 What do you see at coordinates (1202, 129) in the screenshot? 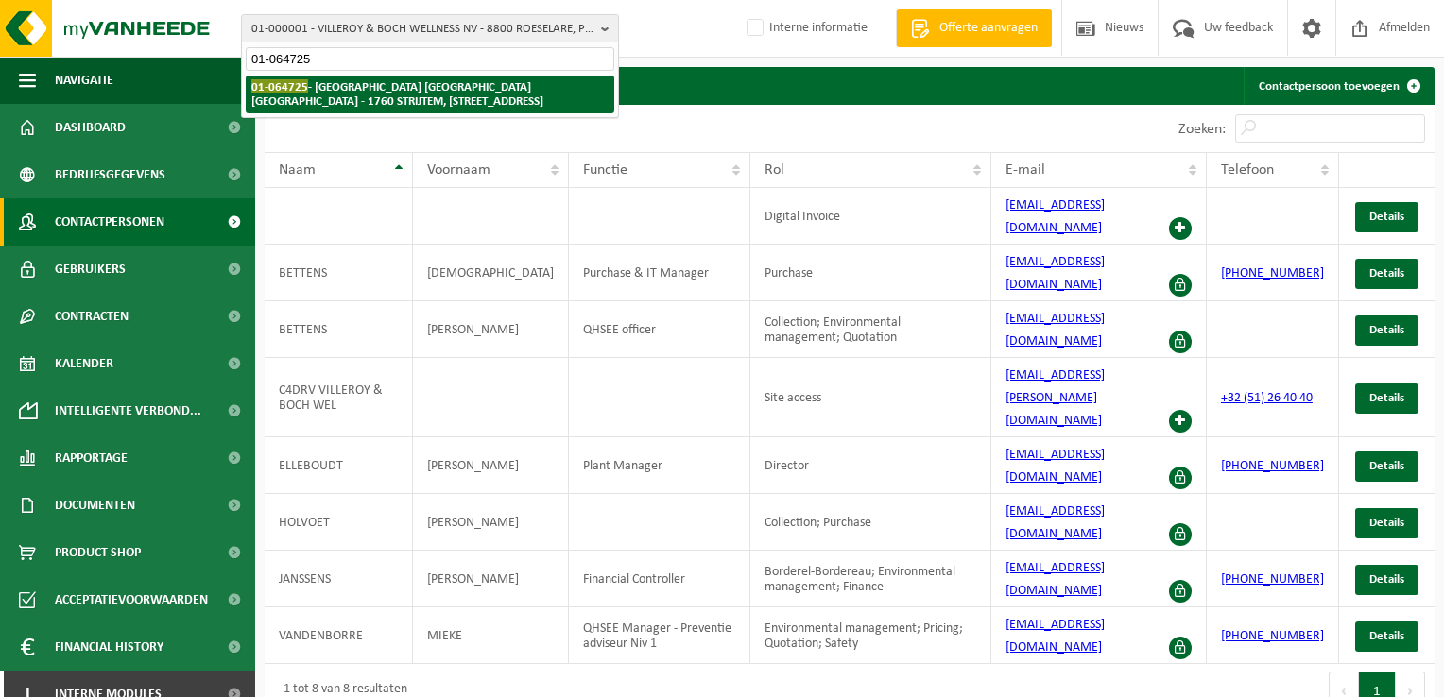
I see `label: Zoeken:` at bounding box center [1202, 129].